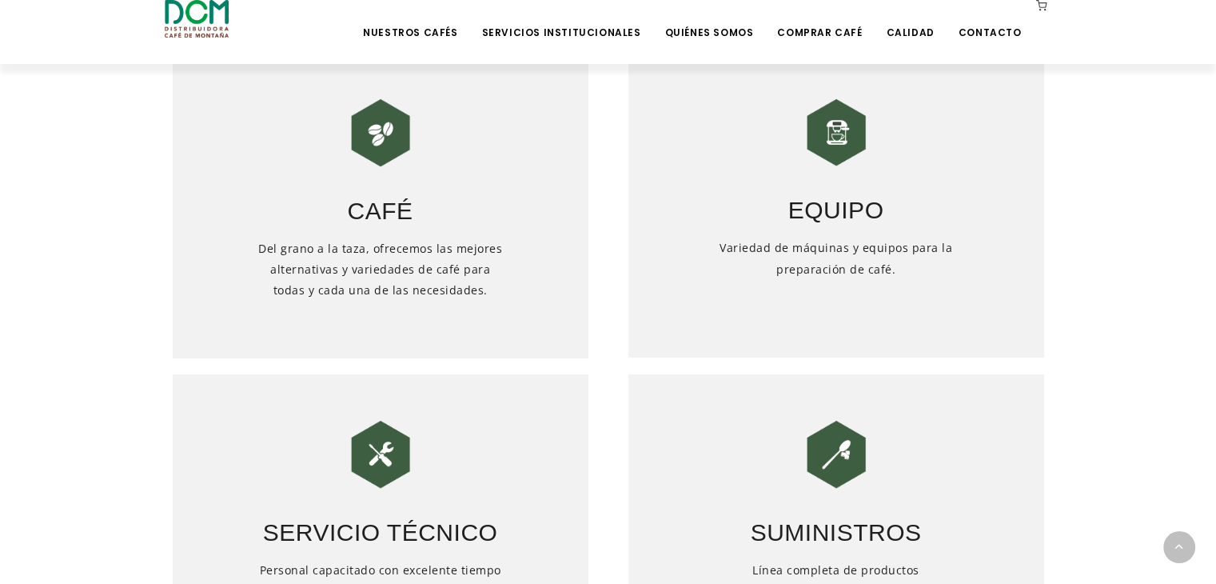 The width and height of the screenshot is (1216, 584). I want to click on img: DCM-WEB-HOME-ICONOS-240X240-04.png, so click(836, 454).